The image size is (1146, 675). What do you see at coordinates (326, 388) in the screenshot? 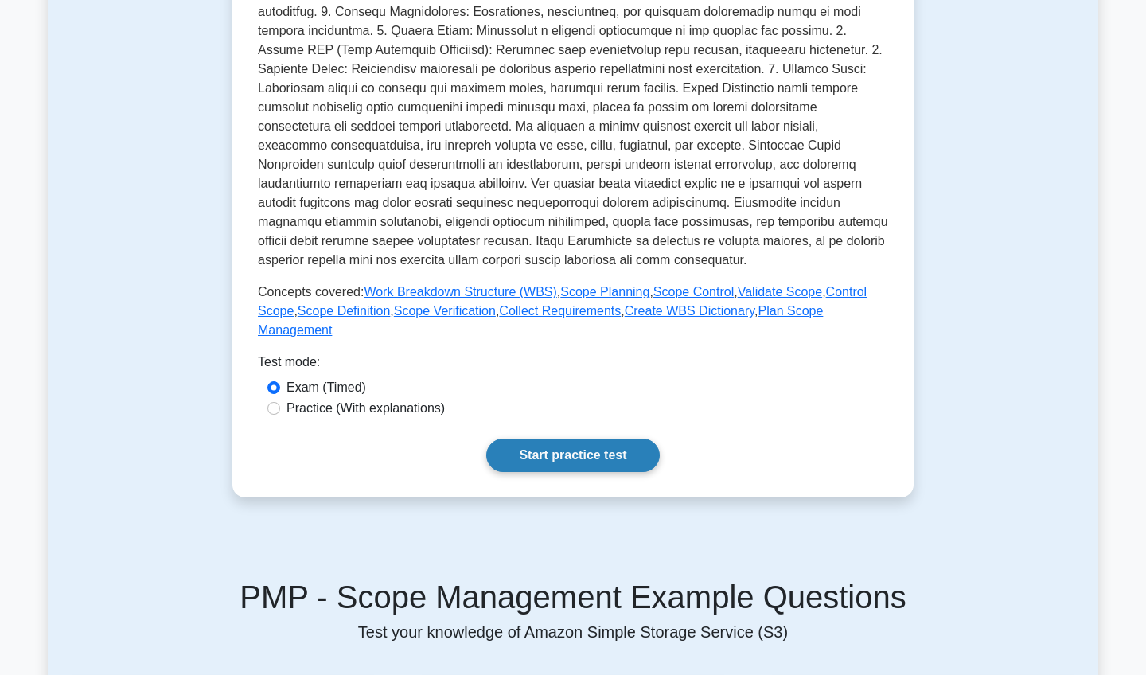
I see `label: Exam (Timed)` at bounding box center [326, 388].